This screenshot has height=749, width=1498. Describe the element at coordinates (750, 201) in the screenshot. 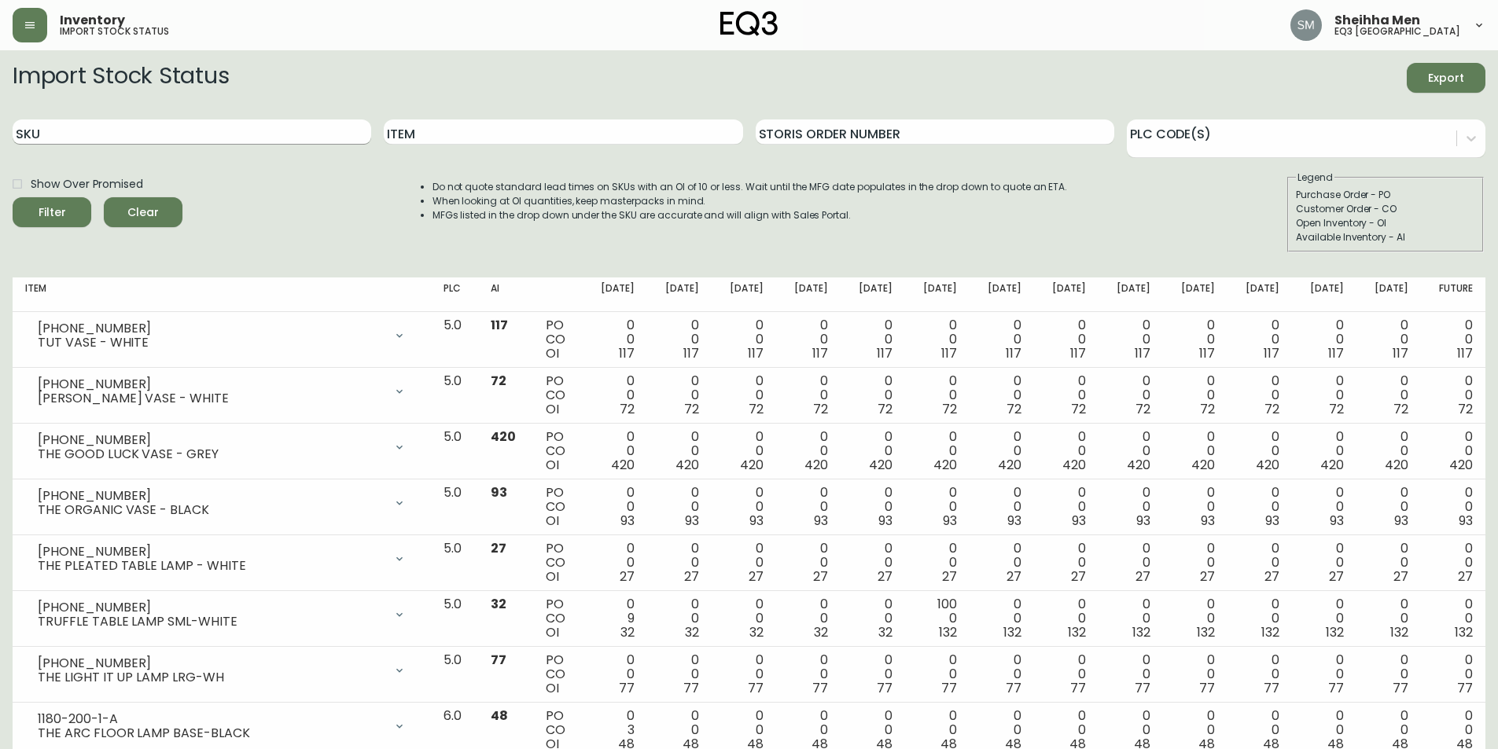

I see `li: When looking at OI quantities, keep masterpacks in mind.` at that location.